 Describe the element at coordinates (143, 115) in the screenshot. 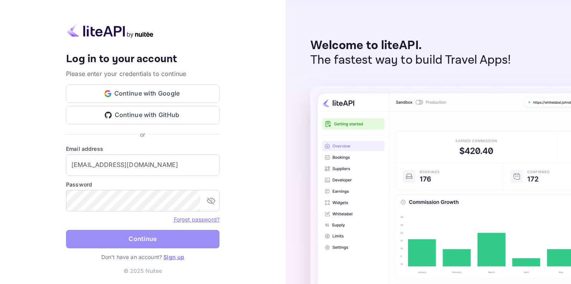

I see `button: Continue with GitHub` at that location.